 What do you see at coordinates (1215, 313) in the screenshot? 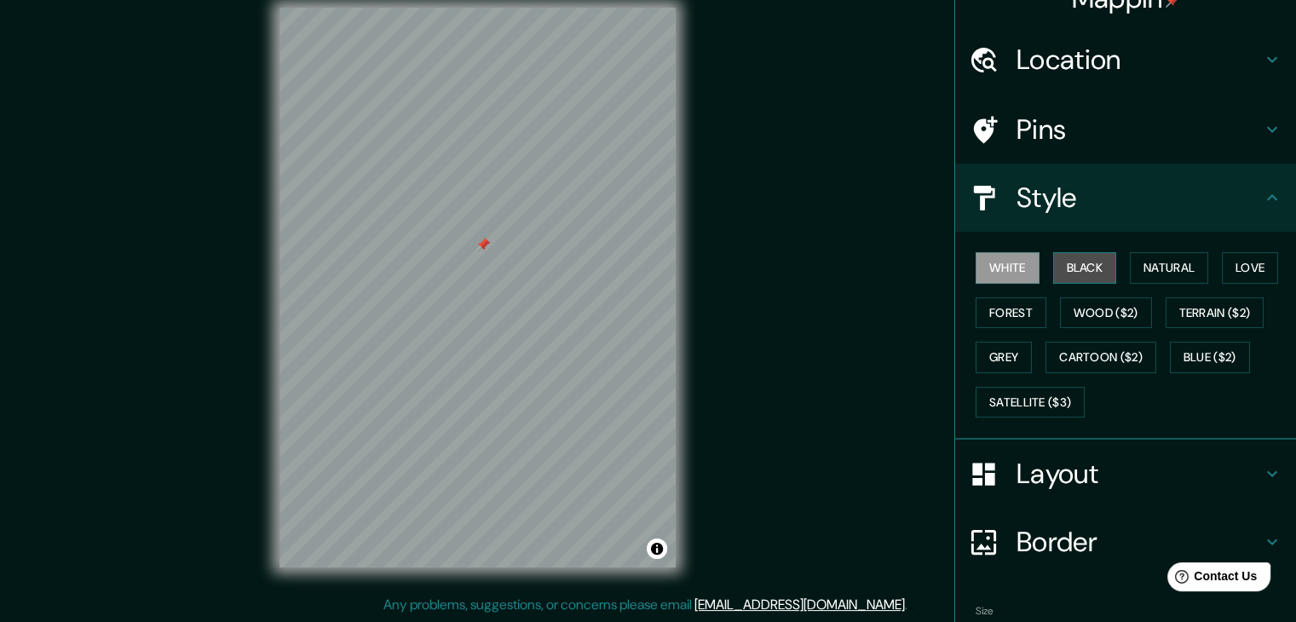
I see `button: Terrain ($2)` at bounding box center [1215, 313].